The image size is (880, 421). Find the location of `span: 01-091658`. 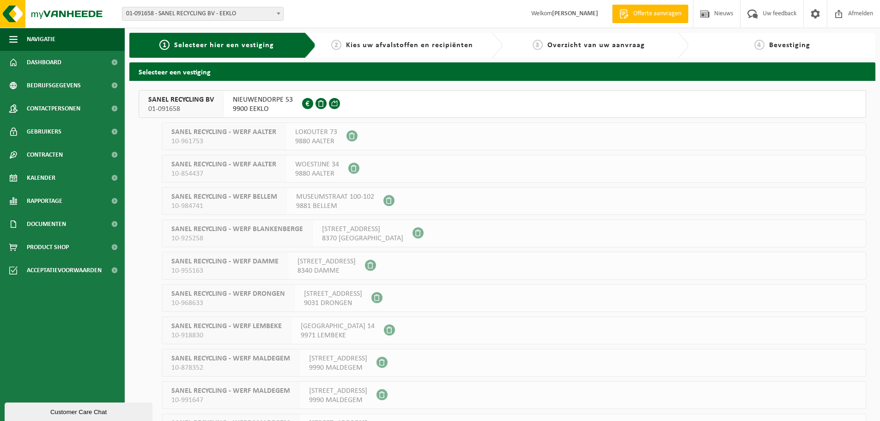

span: 01-091658 is located at coordinates (181, 109).